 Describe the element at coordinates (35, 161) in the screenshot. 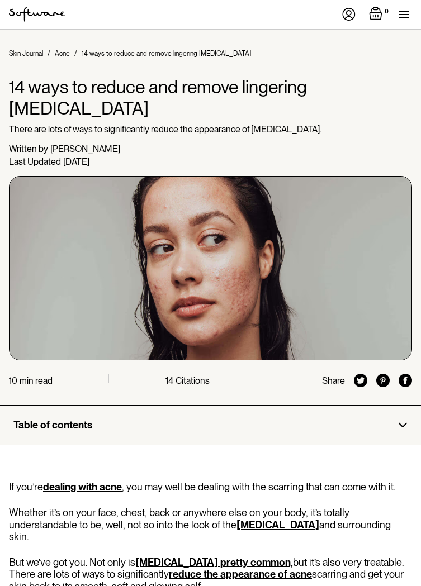

I see `div: Last Updated` at that location.